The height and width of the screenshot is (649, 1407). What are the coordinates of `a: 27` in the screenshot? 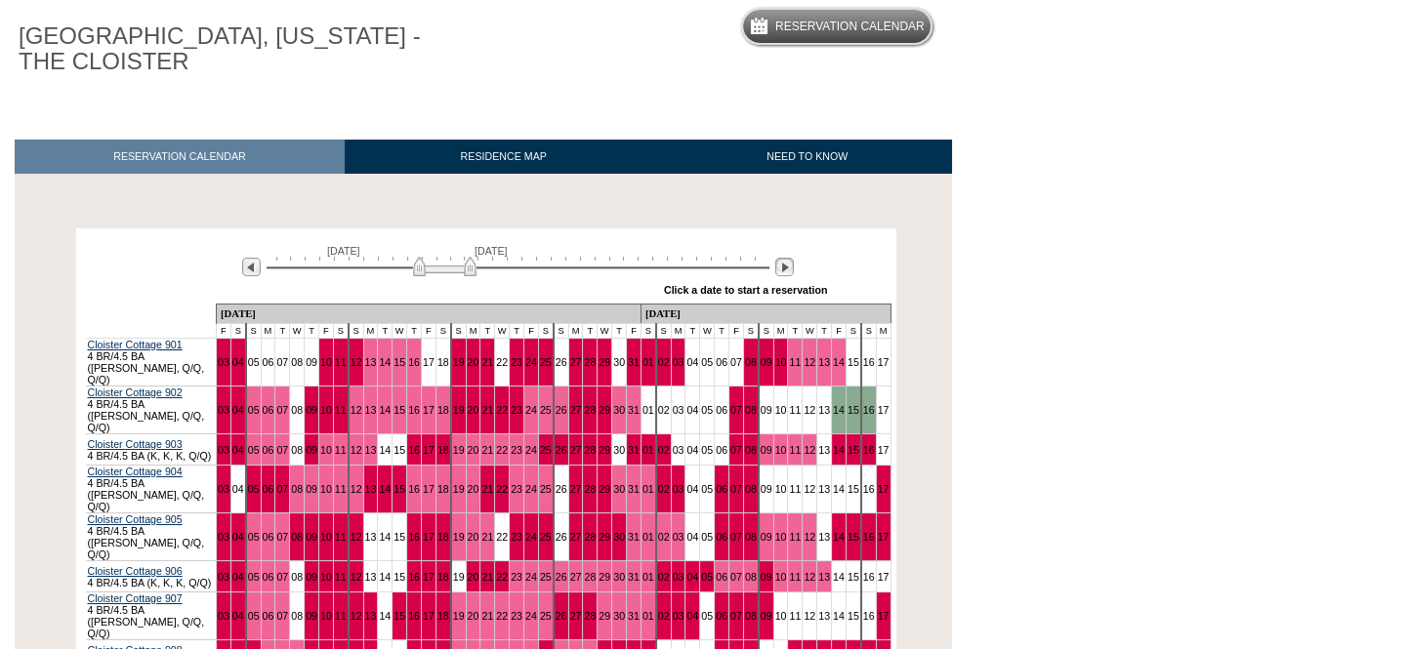 It's located at (576, 577).